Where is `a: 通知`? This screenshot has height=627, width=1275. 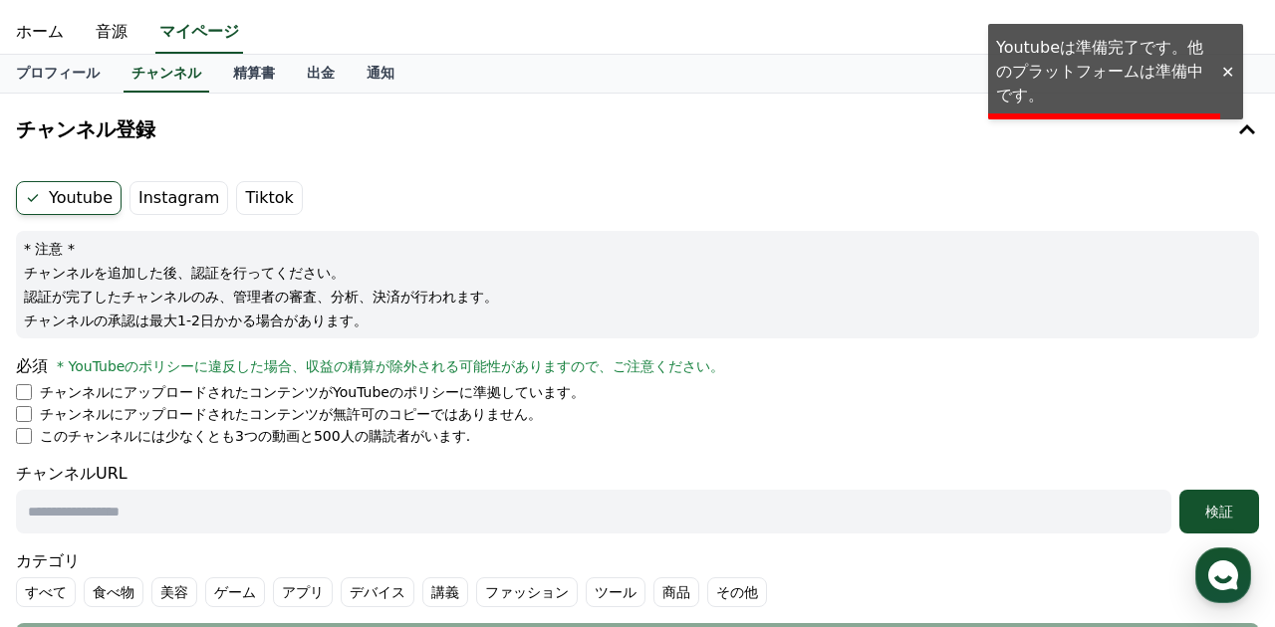 a: 通知 is located at coordinates (380, 74).